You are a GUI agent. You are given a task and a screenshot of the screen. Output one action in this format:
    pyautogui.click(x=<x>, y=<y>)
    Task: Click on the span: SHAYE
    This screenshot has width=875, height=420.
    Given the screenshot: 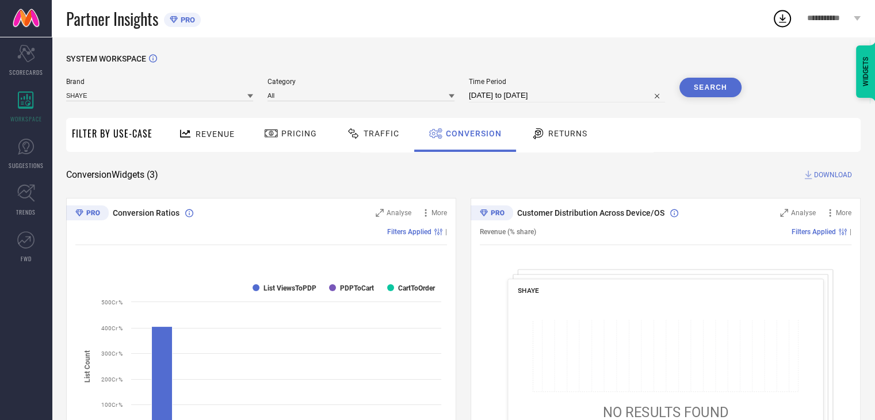 What is the action you would take?
    pyautogui.click(x=528, y=291)
    